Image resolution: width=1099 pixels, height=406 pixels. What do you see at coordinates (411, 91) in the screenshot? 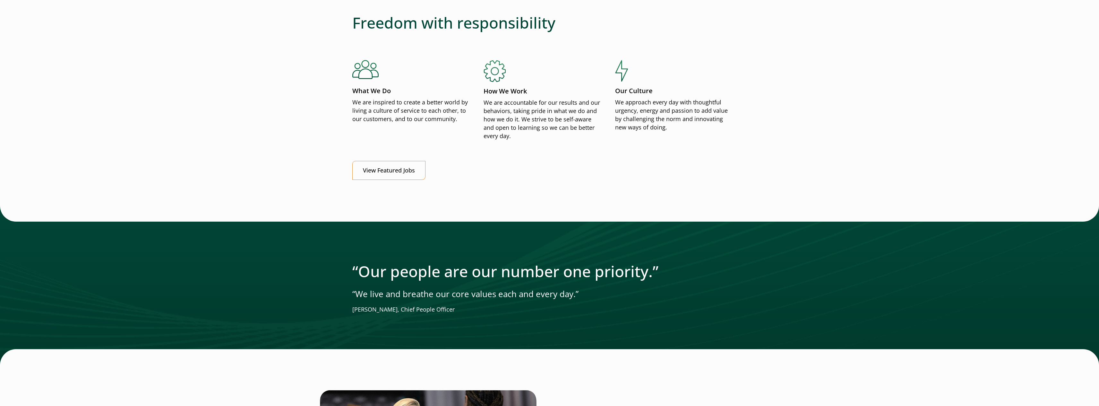
I see `p: What We Do` at bounding box center [411, 91].